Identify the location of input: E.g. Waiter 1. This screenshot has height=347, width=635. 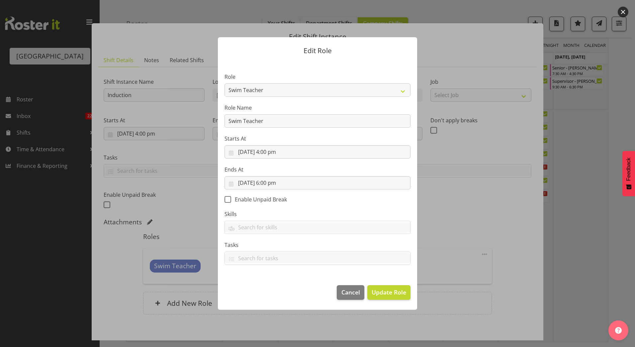
(317, 121).